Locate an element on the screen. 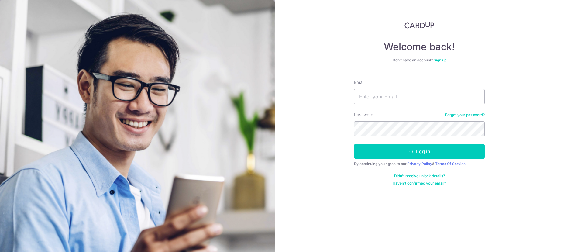 This screenshot has width=564, height=252. label: Password is located at coordinates (364, 115).